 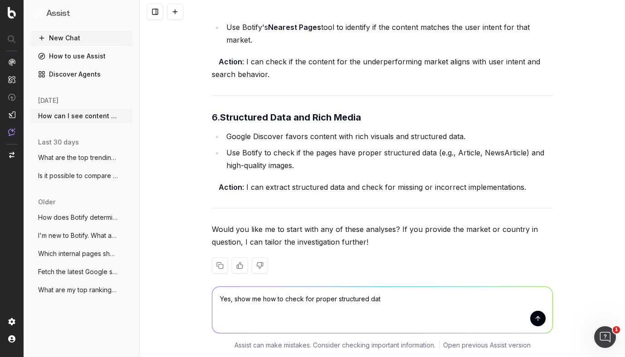 What do you see at coordinates (12, 13) in the screenshot?
I see `img: Botify logo` at bounding box center [12, 13].